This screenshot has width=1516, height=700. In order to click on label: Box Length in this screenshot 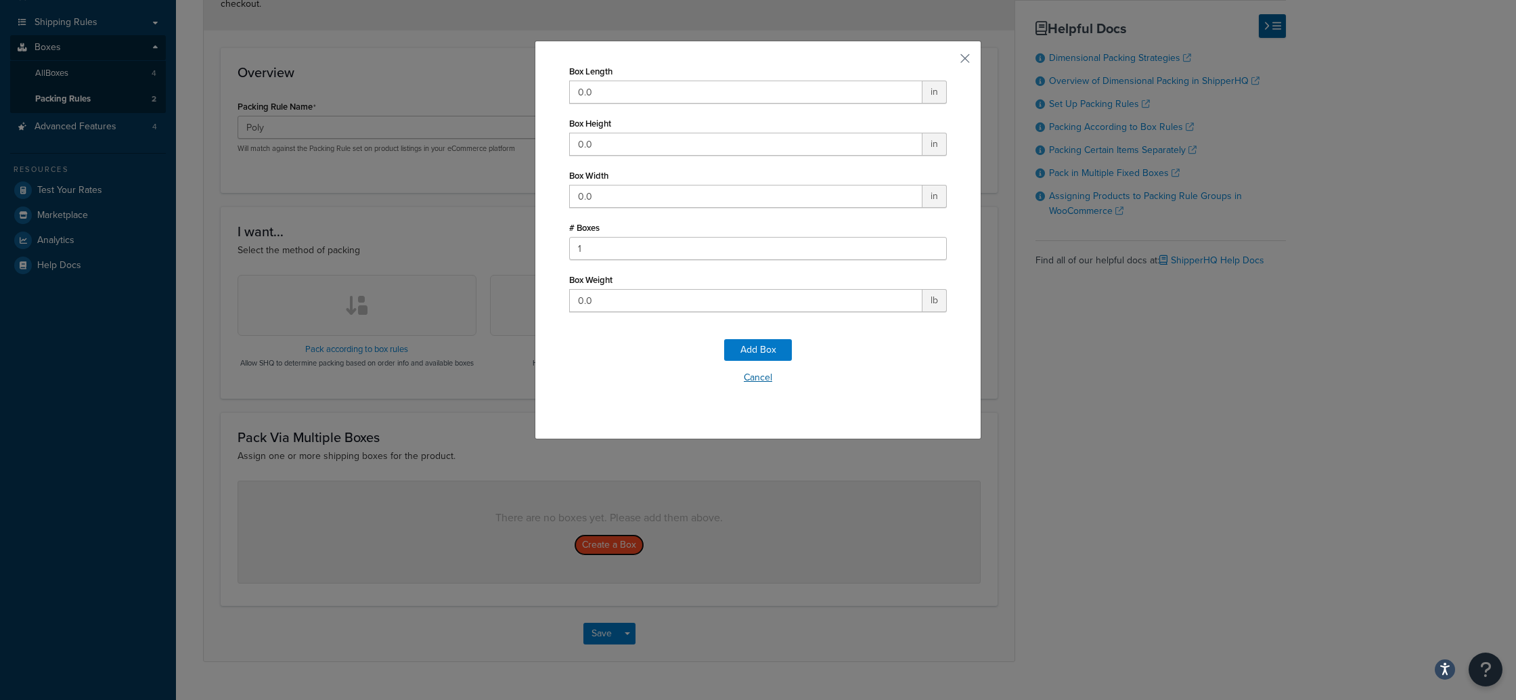, I will do `click(591, 71)`.